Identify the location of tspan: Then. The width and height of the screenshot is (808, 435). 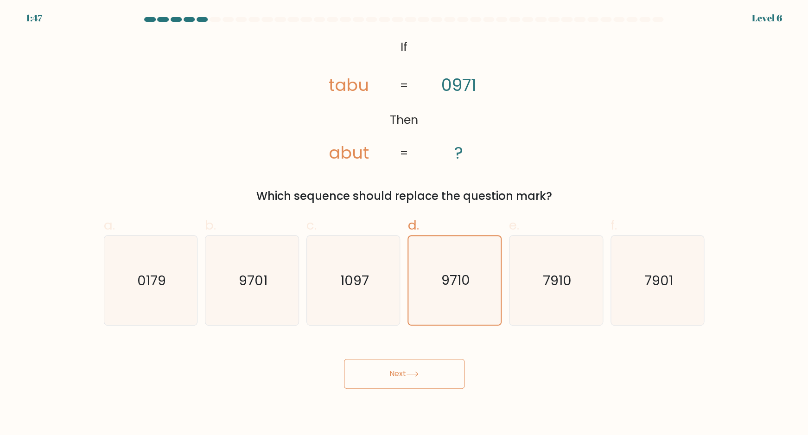
(404, 120).